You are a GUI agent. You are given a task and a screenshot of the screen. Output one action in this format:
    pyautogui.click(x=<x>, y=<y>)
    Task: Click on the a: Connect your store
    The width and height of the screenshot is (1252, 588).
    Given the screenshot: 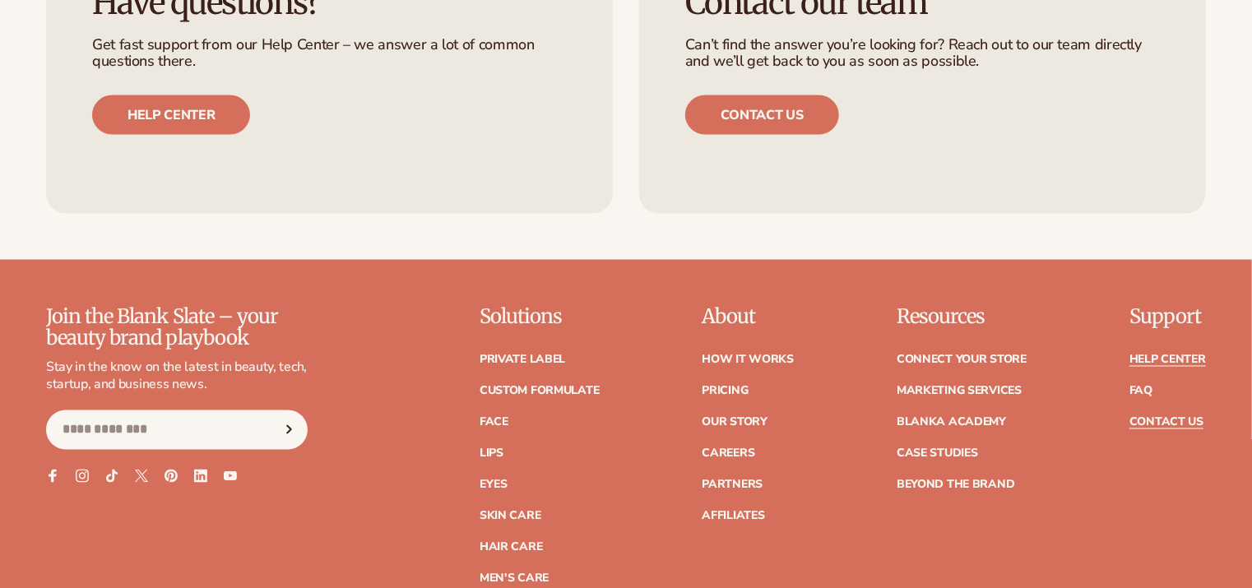 What is the action you would take?
    pyautogui.click(x=962, y=360)
    